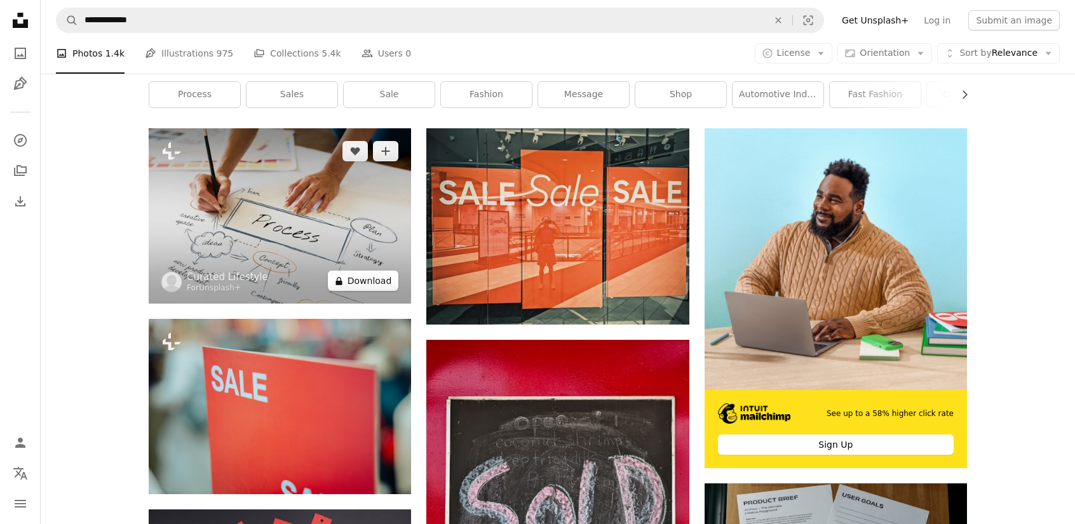  Describe the element at coordinates (20, 140) in the screenshot. I see `a: Explore` at that location.